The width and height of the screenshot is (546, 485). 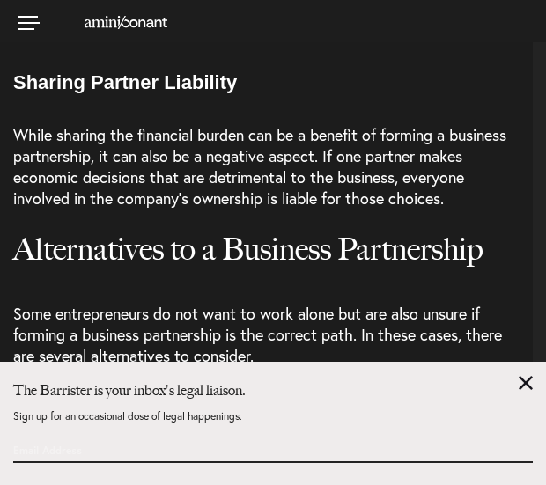 What do you see at coordinates (126, 22) in the screenshot?
I see `img: Amini & Conant` at bounding box center [126, 22].